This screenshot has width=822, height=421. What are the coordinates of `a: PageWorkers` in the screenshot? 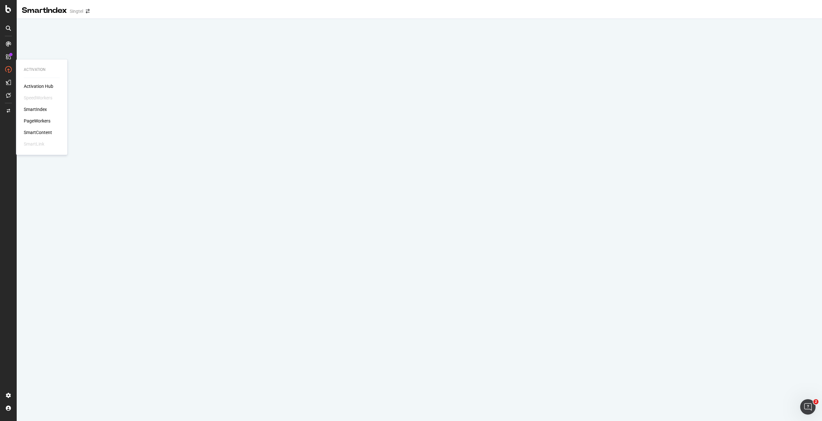 It's located at (37, 121).